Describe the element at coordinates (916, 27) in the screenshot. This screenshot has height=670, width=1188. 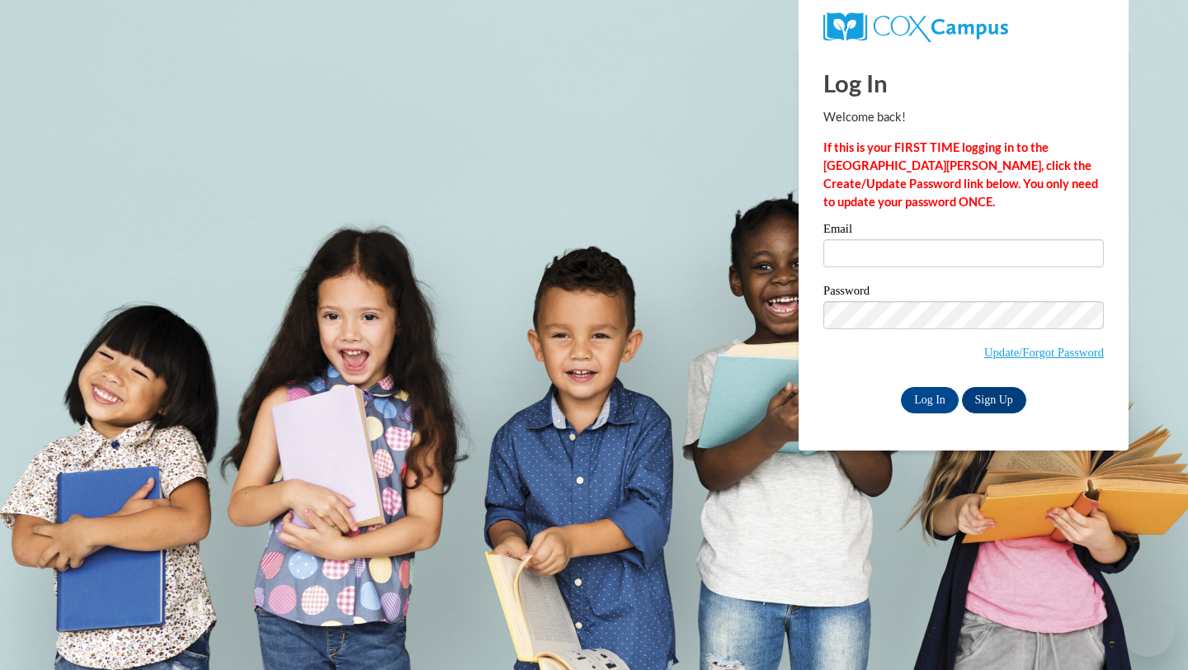
I see `img: COX Campus` at that location.